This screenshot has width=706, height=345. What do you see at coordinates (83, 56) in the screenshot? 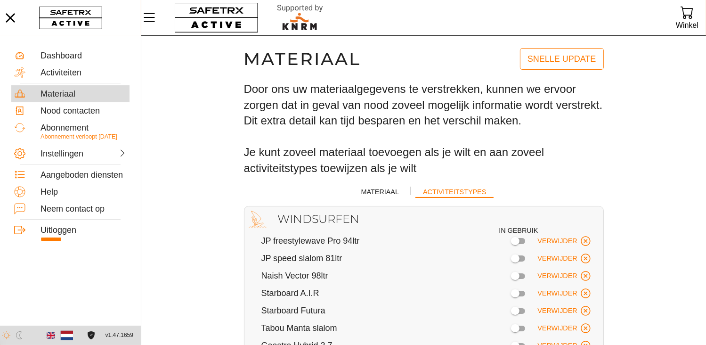
I see `div: Dashboard` at bounding box center [83, 56].